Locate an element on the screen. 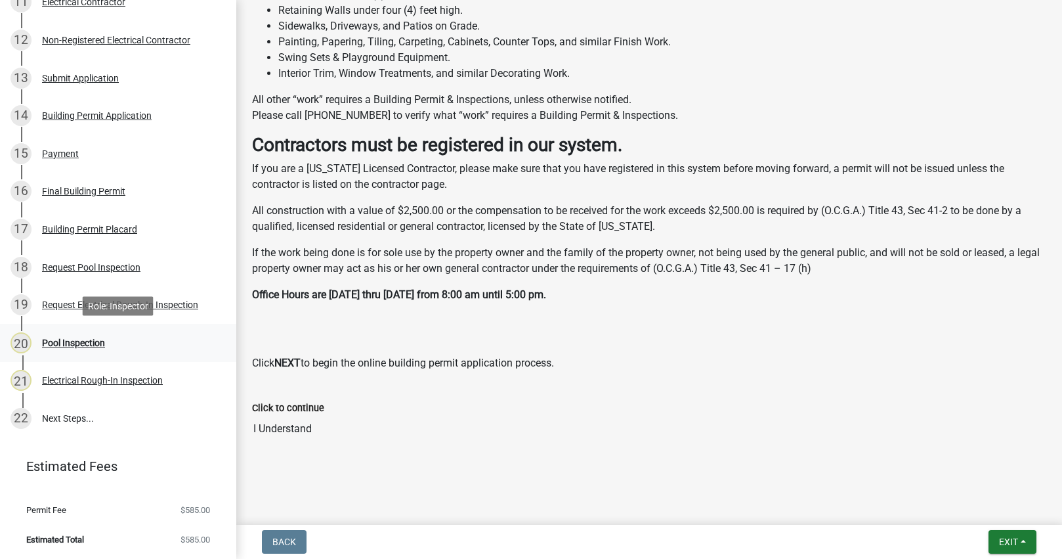 The image size is (1062, 559). div: Building Permit Application is located at coordinates (96, 116).